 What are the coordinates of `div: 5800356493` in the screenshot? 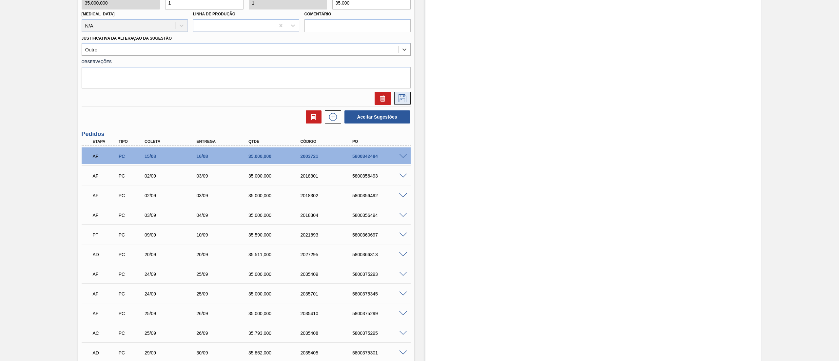 It's located at (380, 176).